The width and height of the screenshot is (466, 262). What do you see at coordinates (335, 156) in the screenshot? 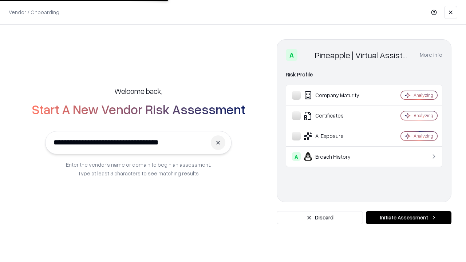
I see `div: Breach History` at bounding box center [335, 156].